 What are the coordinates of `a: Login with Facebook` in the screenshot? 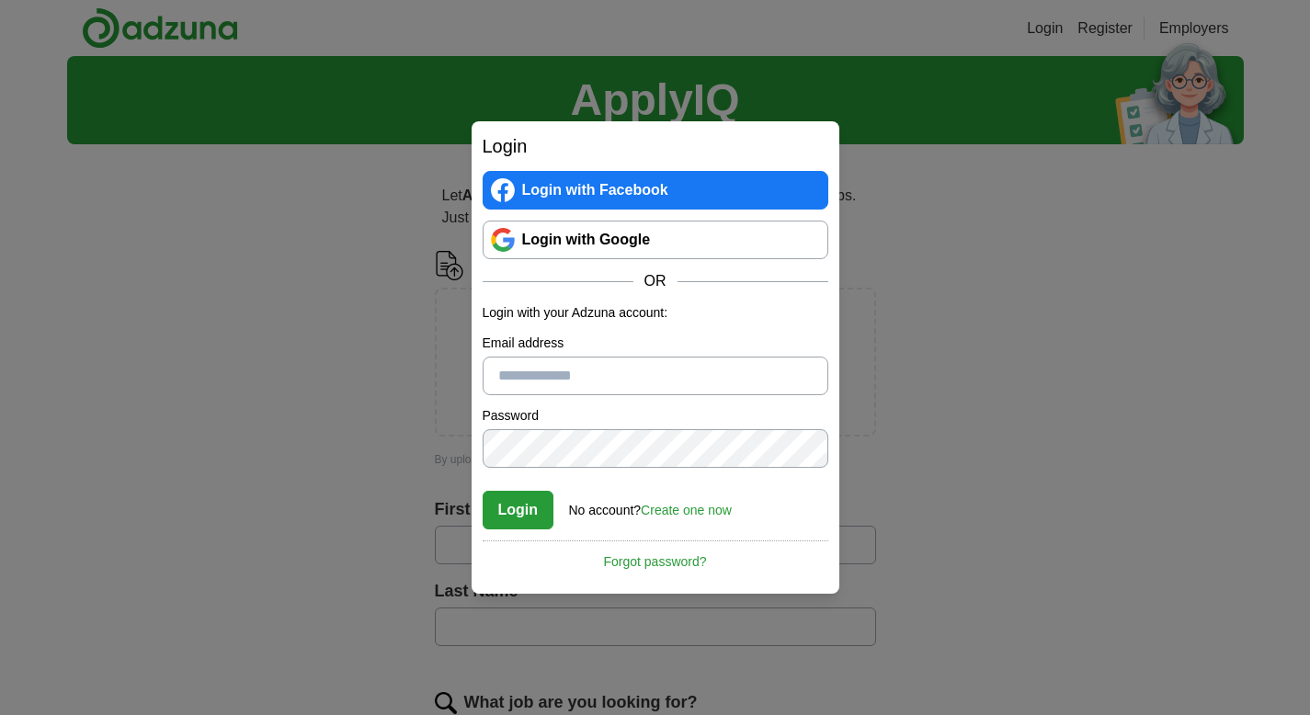 It's located at (656, 190).